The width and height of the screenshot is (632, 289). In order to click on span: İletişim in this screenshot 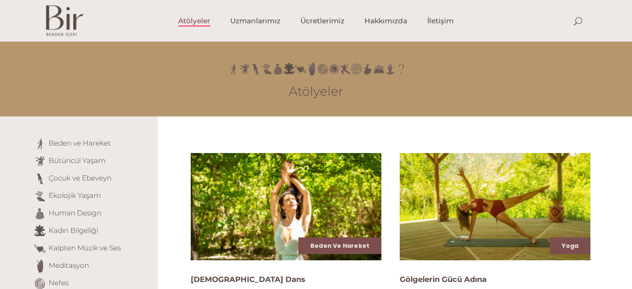, I will do `click(440, 21)`.